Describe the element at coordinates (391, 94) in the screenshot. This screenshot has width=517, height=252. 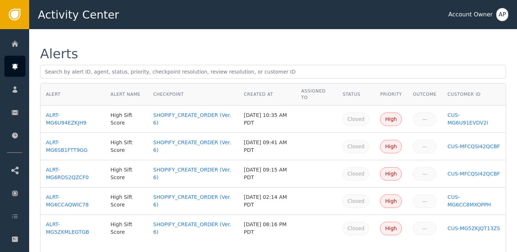
I see `div: Priority` at that location.